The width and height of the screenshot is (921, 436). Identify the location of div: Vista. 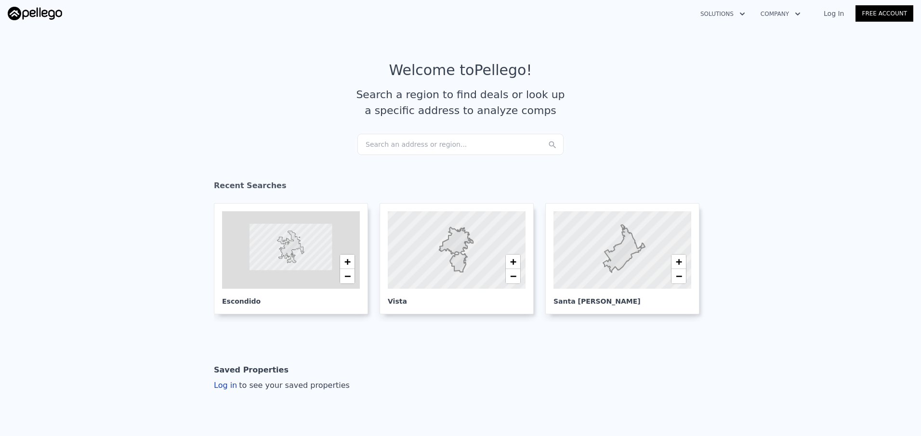
(457, 298).